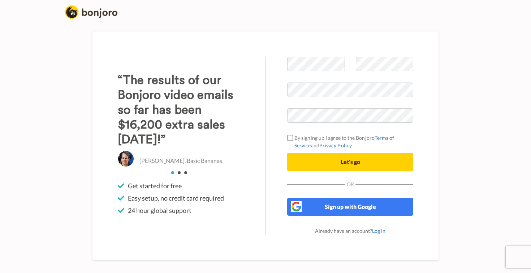 The height and width of the screenshot is (273, 531). Describe the element at coordinates (351, 184) in the screenshot. I see `span: Or` at that location.